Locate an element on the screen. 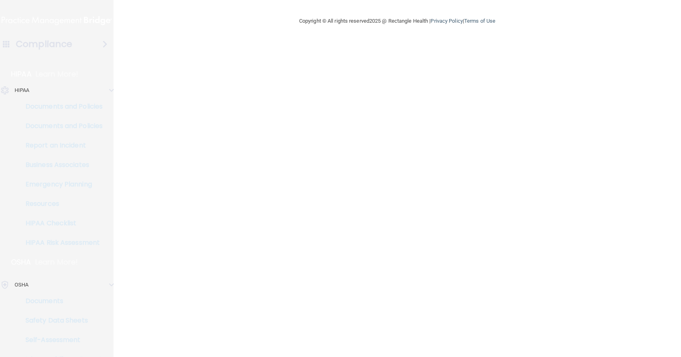 The image size is (681, 357). p: Self-Assessment is located at coordinates (60, 340).